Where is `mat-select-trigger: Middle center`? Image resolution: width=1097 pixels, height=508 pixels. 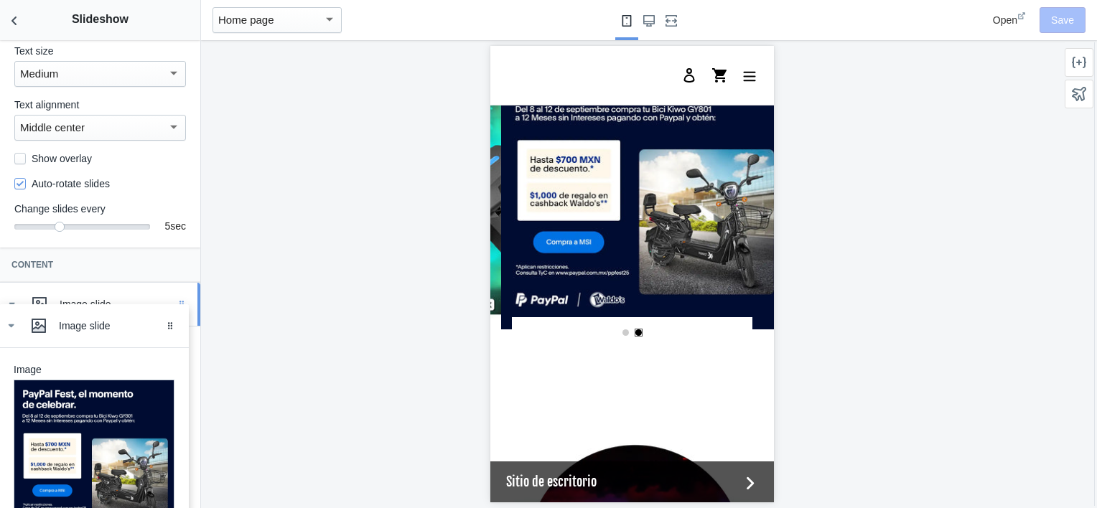
mat-select-trigger: Middle center is located at coordinates (52, 127).